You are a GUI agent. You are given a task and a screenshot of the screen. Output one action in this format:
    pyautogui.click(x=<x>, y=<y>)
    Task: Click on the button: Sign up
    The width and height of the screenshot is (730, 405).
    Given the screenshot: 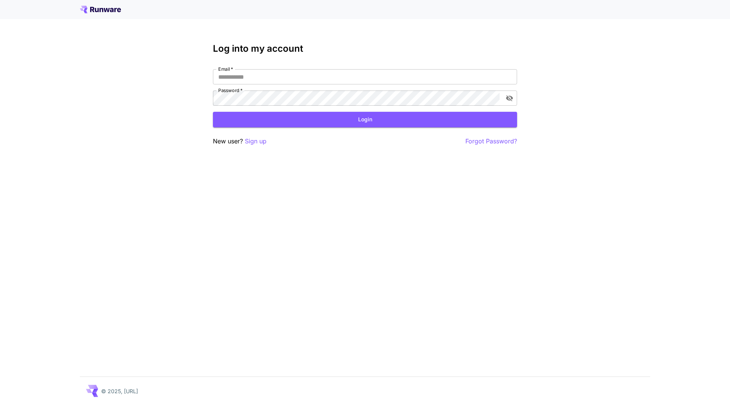 What is the action you would take?
    pyautogui.click(x=256, y=141)
    